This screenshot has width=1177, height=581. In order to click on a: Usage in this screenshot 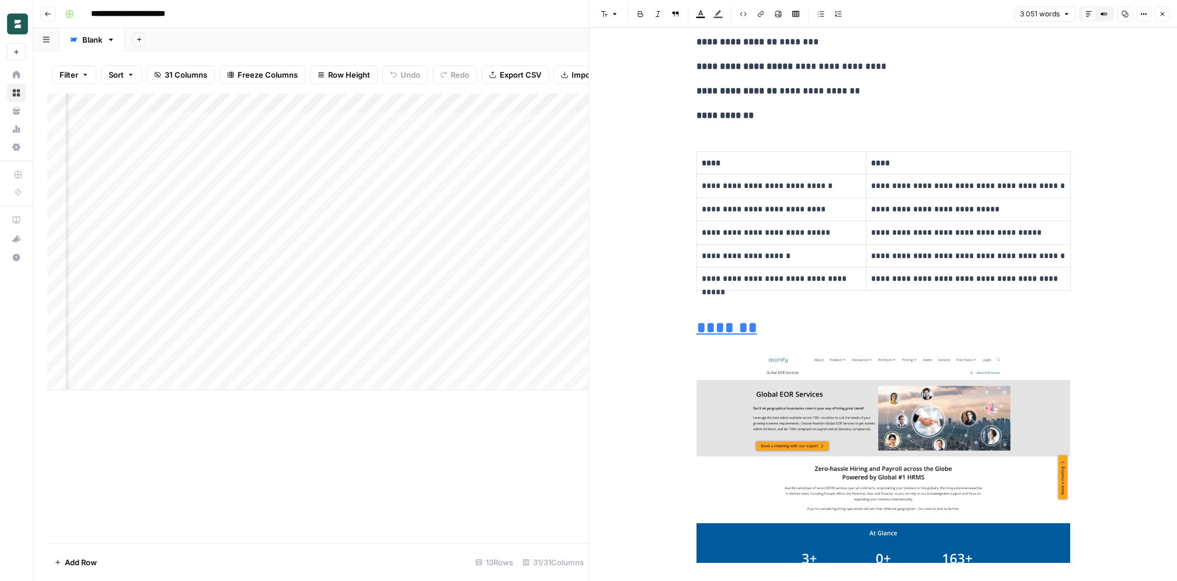, I will do `click(16, 129)`.